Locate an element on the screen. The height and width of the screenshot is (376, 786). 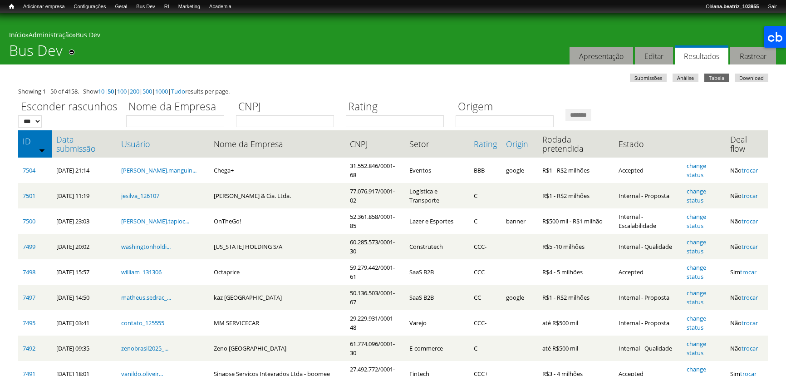
a: 500 is located at coordinates (147, 91).